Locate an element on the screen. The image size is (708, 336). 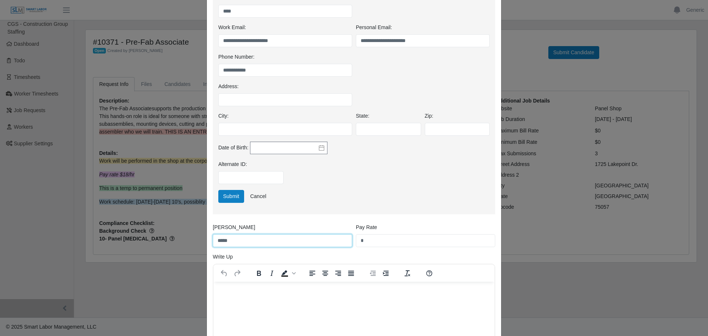
label: Pay Rate is located at coordinates (367, 227).